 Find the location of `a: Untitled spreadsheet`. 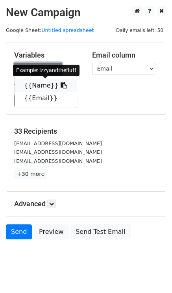

a: Untitled spreadsheet is located at coordinates (67, 30).